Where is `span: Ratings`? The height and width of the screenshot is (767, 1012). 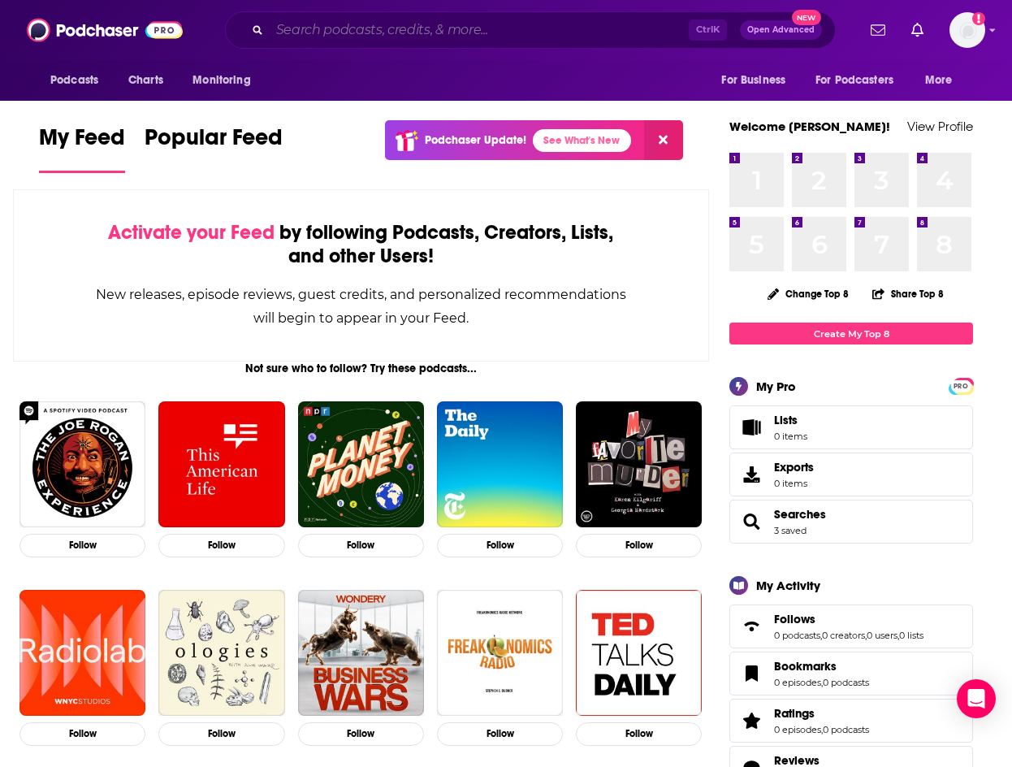
span: Ratings is located at coordinates (795, 713).